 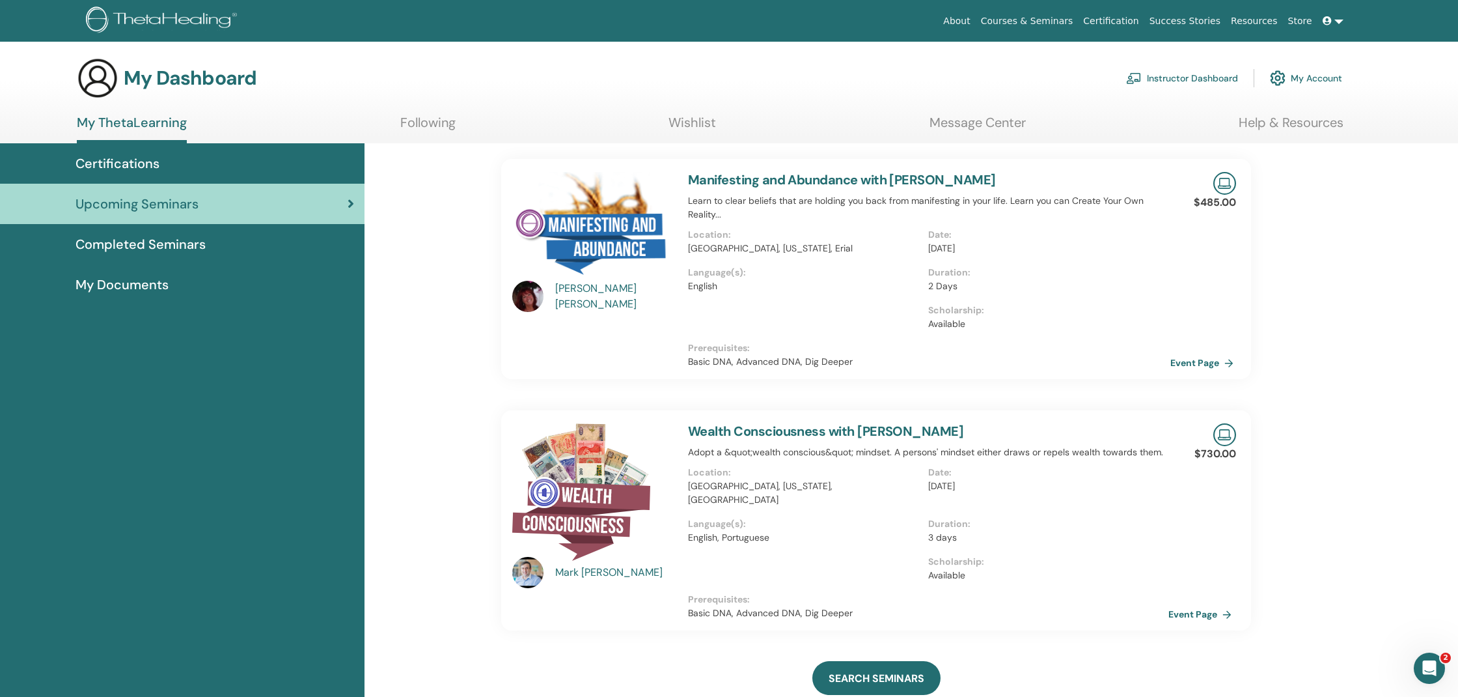 I want to click on img: Wealth Consciousness, so click(x=581, y=491).